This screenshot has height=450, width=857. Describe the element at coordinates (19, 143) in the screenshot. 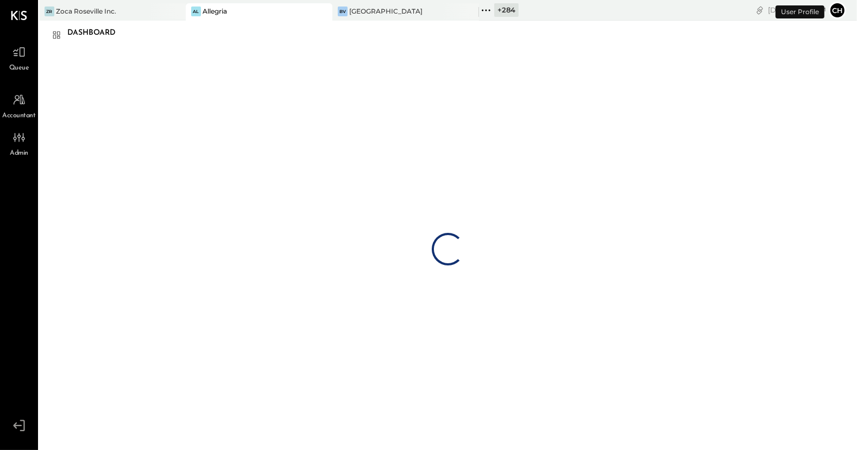

I see `a: Admin` at that location.